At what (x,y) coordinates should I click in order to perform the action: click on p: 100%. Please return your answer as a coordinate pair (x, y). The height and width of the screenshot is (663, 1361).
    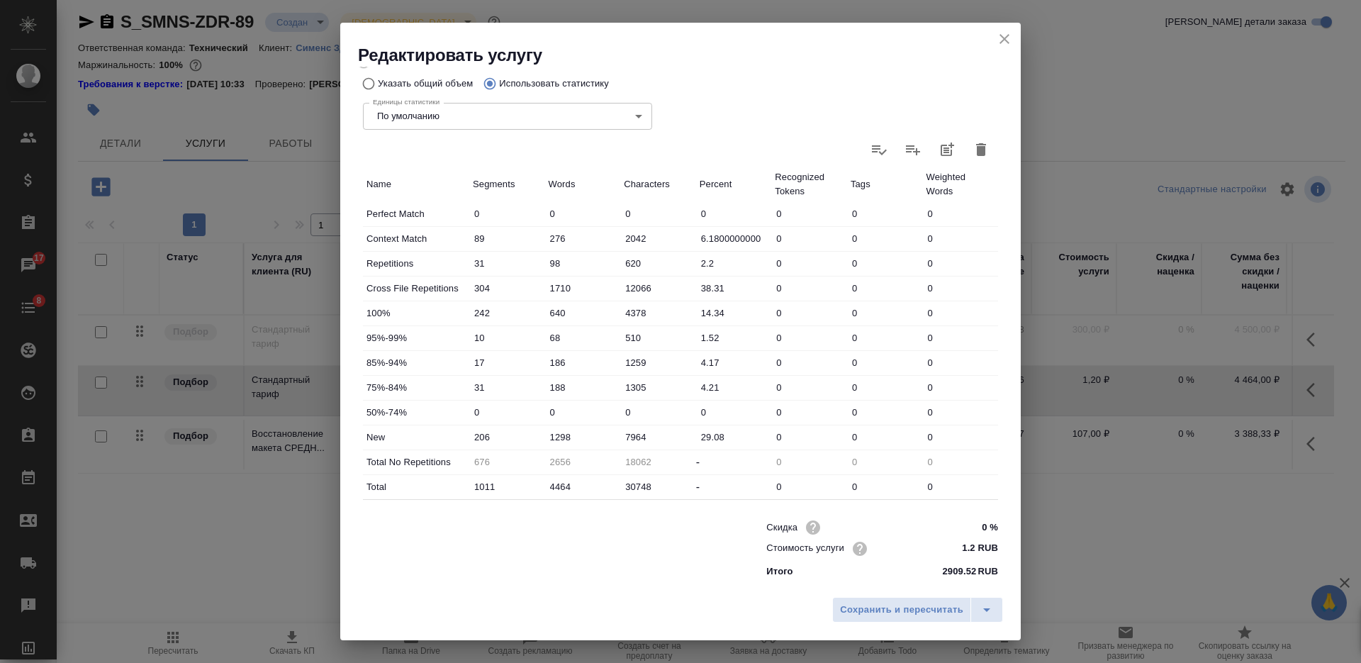
    Looking at the image, I should click on (416, 313).